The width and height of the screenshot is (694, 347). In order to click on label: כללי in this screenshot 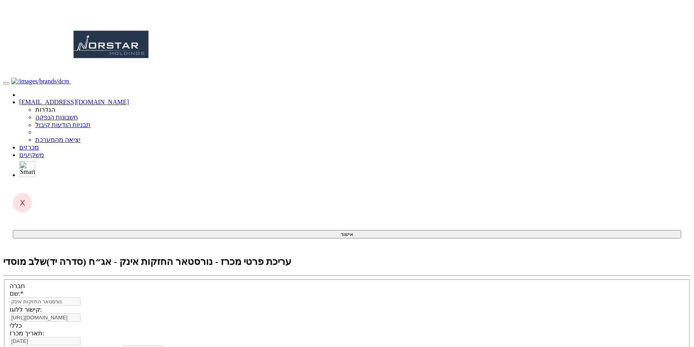, I will do `click(16, 325)`.